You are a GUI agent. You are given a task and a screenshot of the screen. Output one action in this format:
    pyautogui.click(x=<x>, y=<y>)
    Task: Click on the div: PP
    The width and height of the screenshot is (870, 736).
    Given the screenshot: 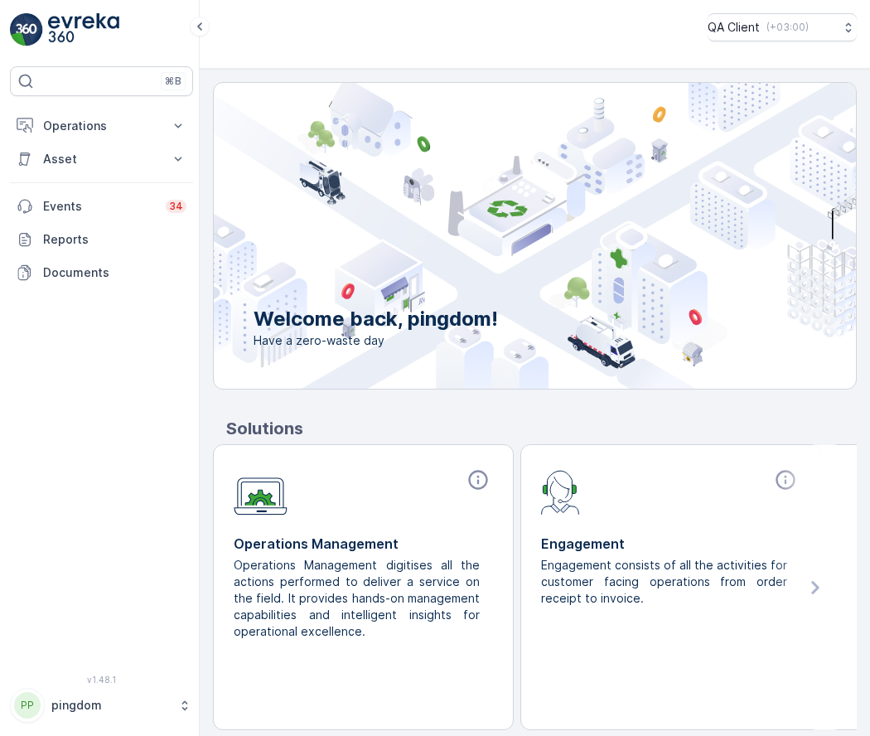 What is the action you would take?
    pyautogui.click(x=27, y=705)
    